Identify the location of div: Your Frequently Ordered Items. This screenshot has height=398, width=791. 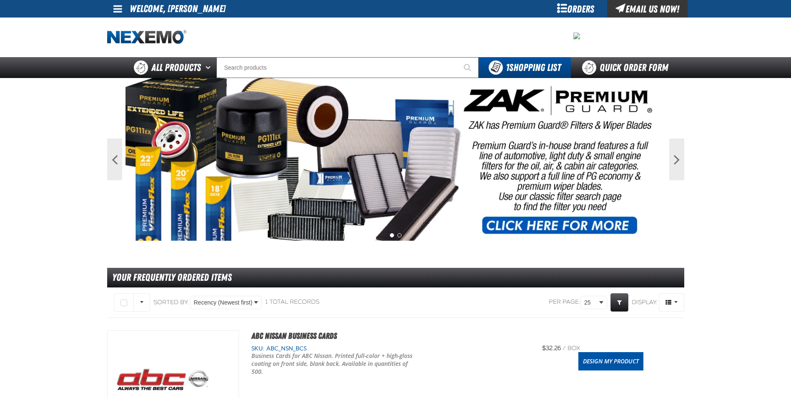
(396, 277).